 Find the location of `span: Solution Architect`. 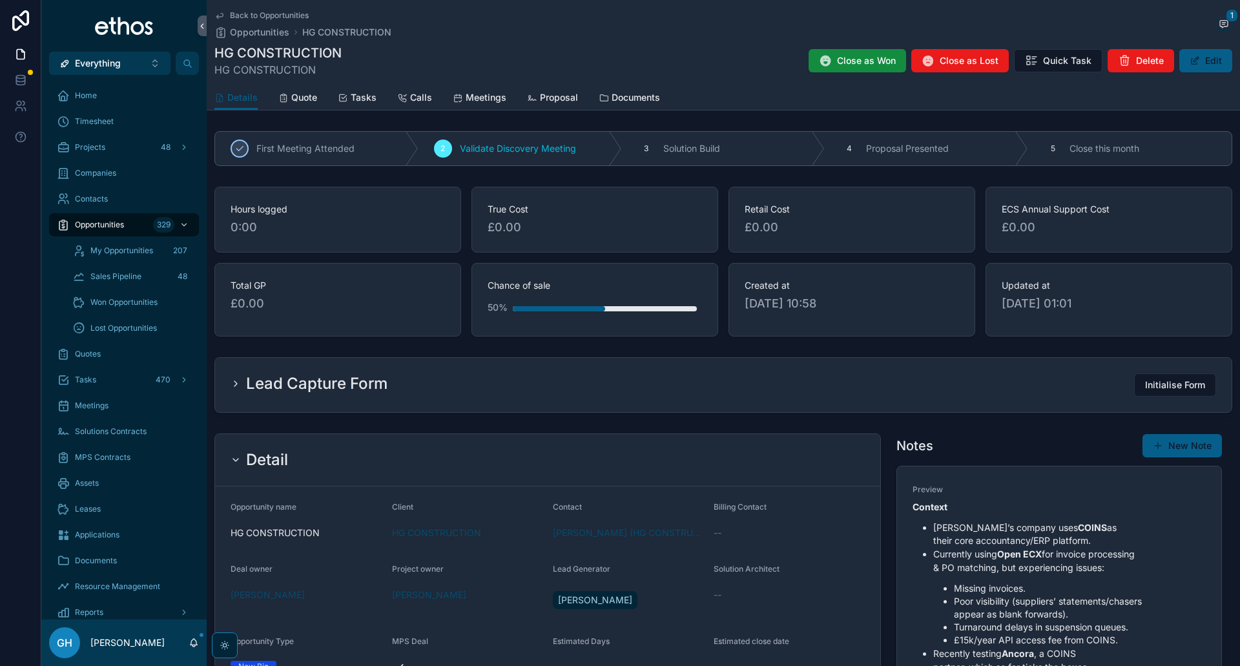

span: Solution Architect is located at coordinates (746, 568).